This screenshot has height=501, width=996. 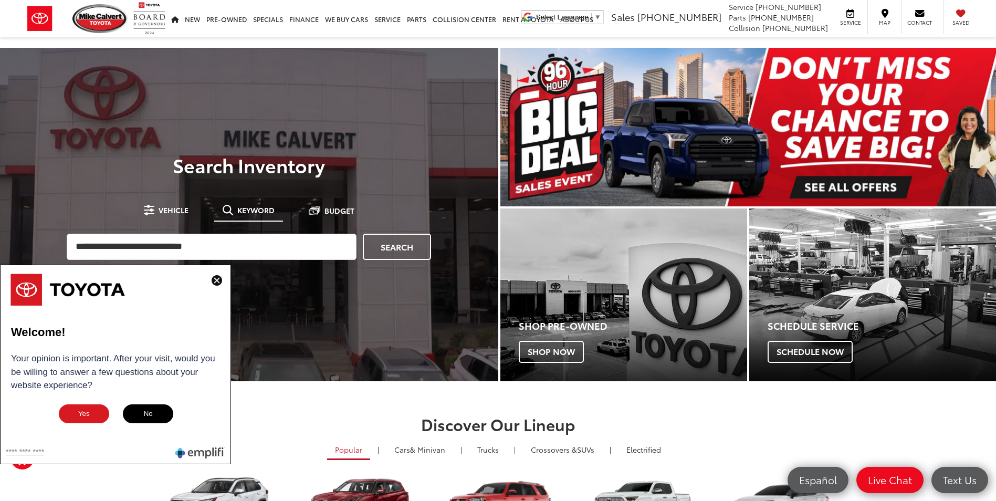 I want to click on a: Text Us, so click(x=960, y=480).